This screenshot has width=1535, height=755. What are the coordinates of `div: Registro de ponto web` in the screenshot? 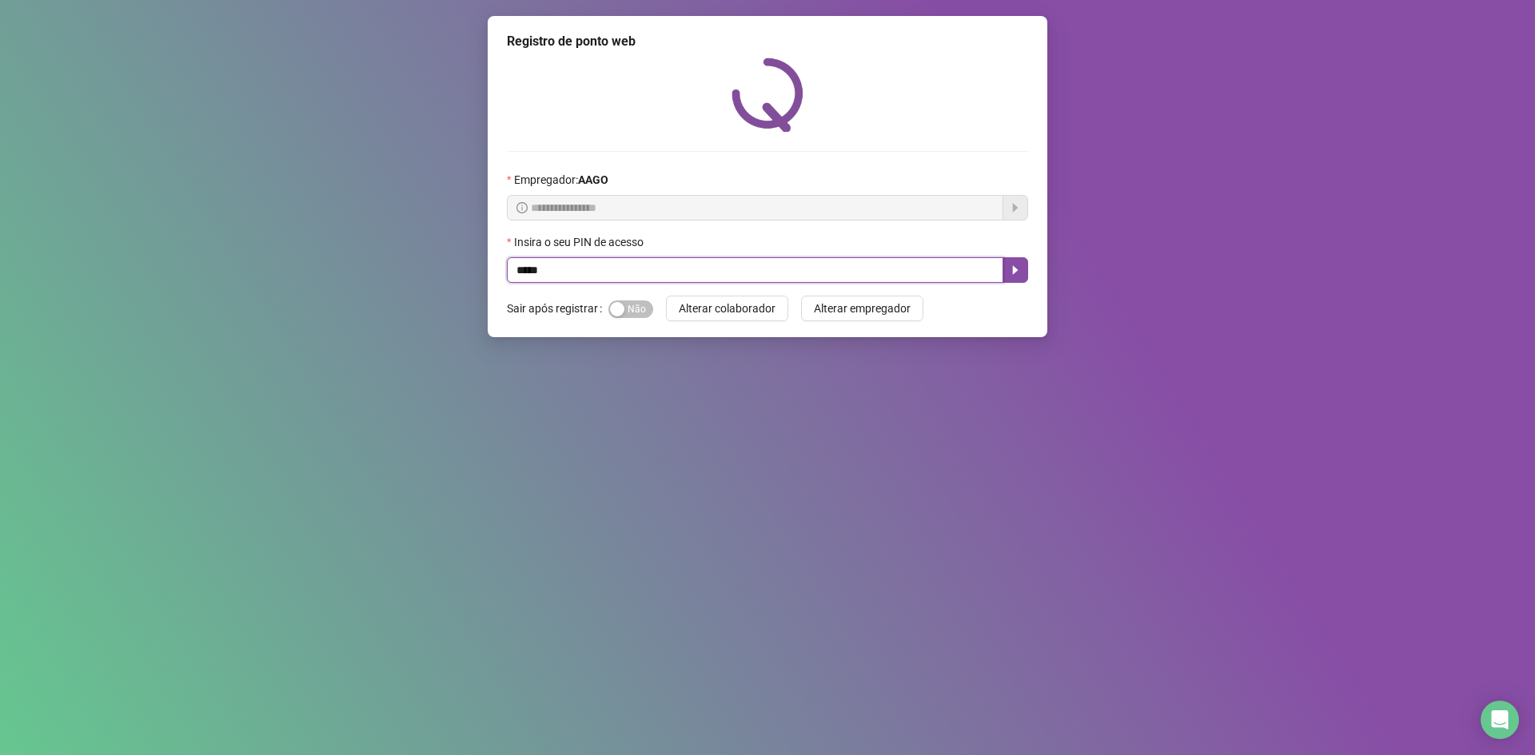 It's located at (767, 42).